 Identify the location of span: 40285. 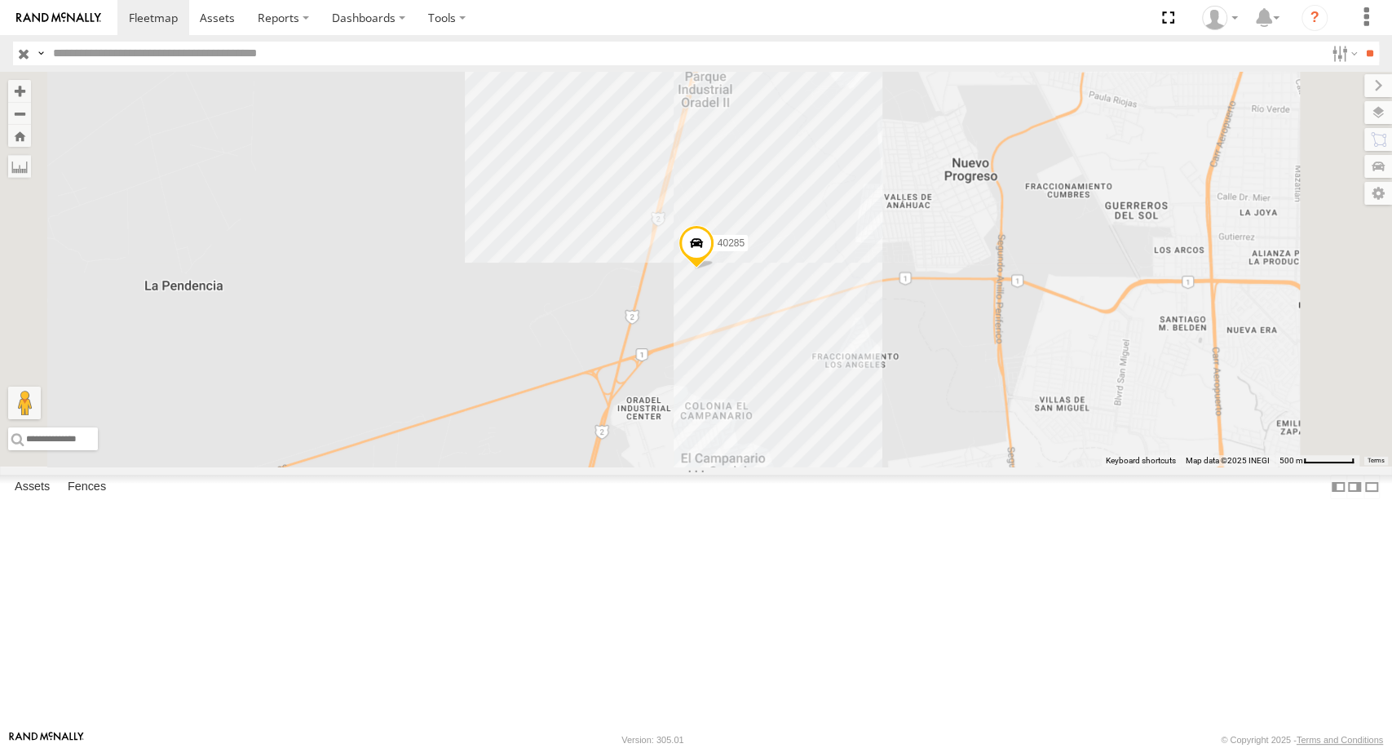
(730, 243).